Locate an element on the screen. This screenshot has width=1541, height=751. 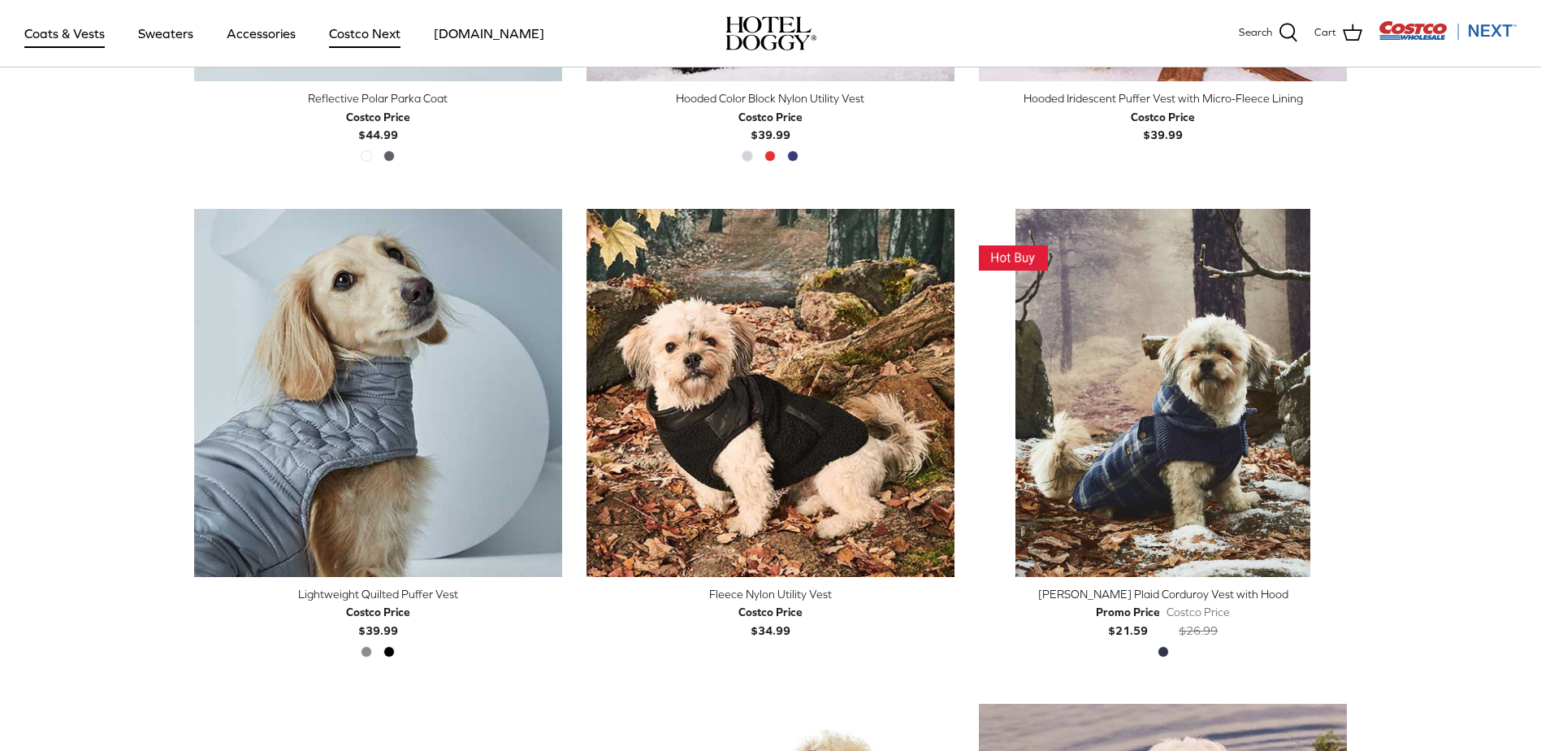
a: hoteldoggy.com hoteldoggycom is located at coordinates (771, 33).